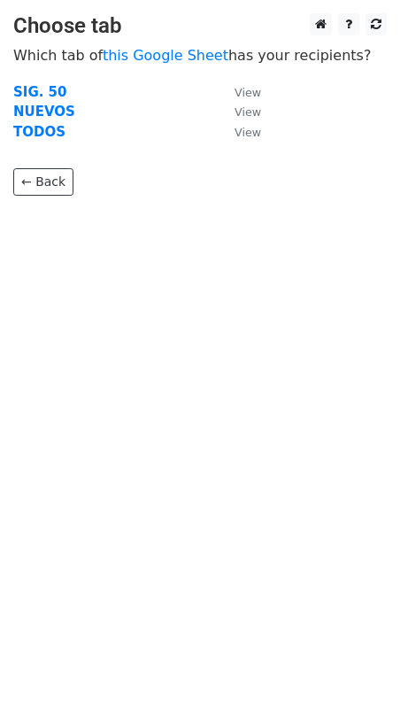 This screenshot has height=727, width=400. Describe the element at coordinates (39, 132) in the screenshot. I see `strong: TODOS` at that location.